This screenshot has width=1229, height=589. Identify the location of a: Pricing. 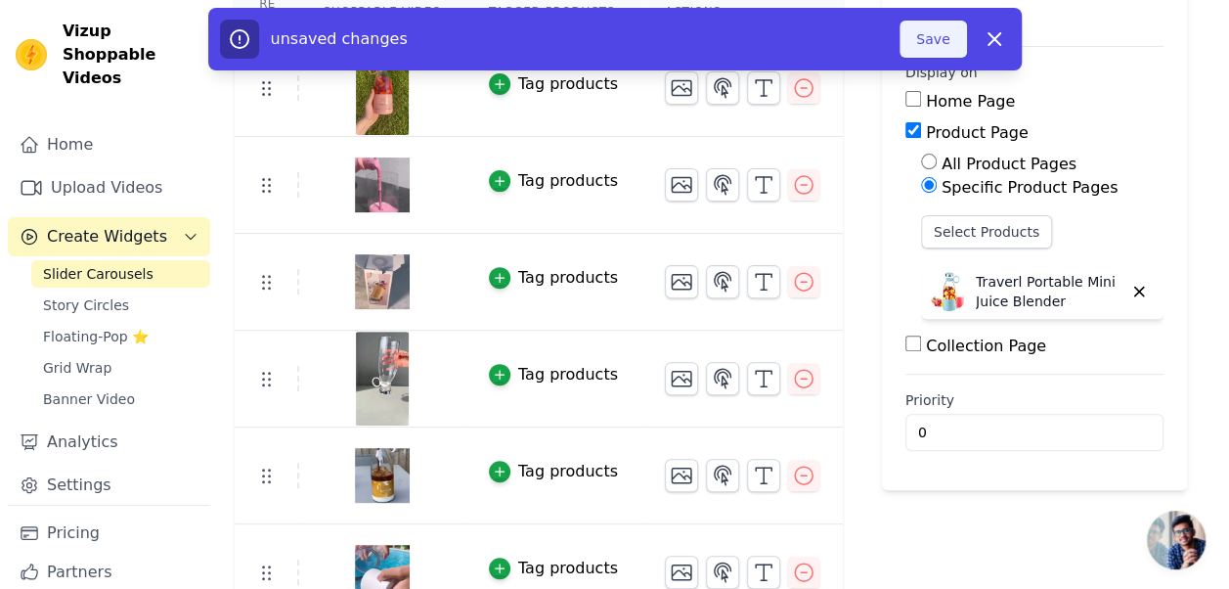
(109, 533).